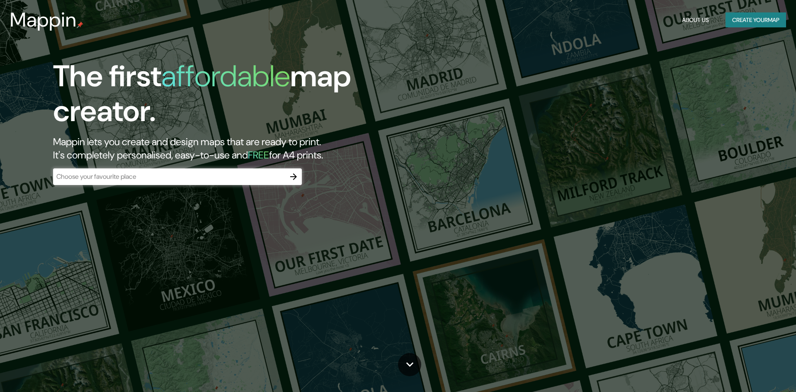 This screenshot has height=392, width=796. I want to click on h5: FREE, so click(258, 155).